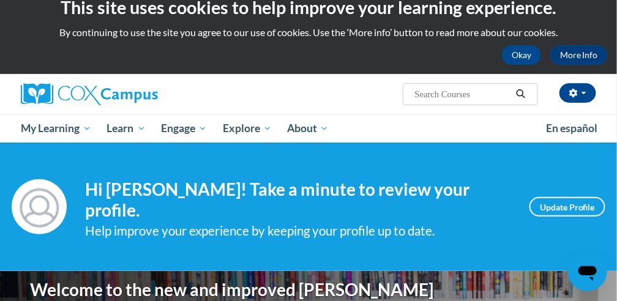 The width and height of the screenshot is (617, 301). I want to click on p: By continuing to use the site you agree to our use of cookies. Use the ‘More info’ button to read..., so click(309, 32).